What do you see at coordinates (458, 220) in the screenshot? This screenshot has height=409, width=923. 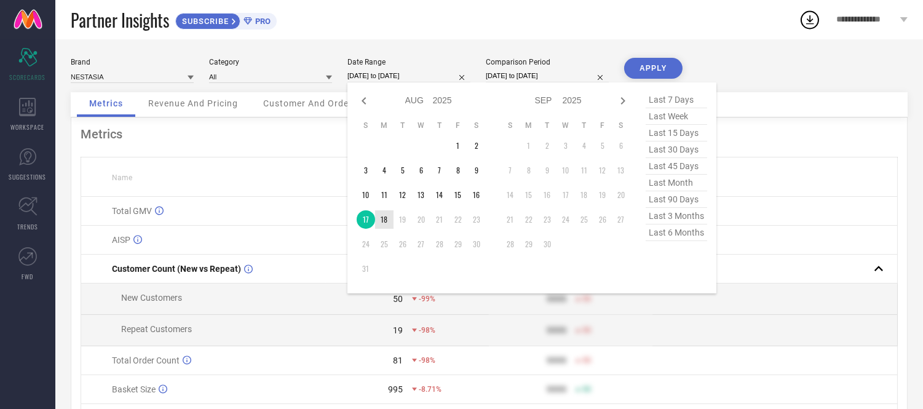 I see `td: Fri Aug 22 2025` at bounding box center [458, 220].